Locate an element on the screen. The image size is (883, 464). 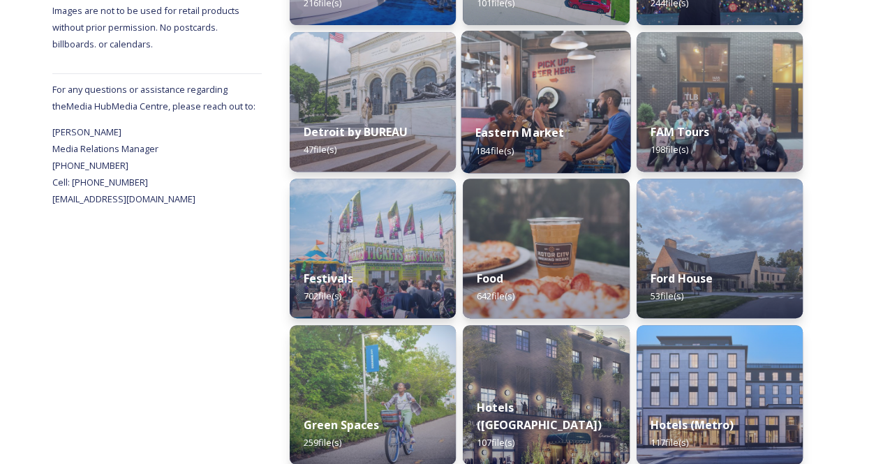
img: VisitorCenter.jpg is located at coordinates (720, 249).